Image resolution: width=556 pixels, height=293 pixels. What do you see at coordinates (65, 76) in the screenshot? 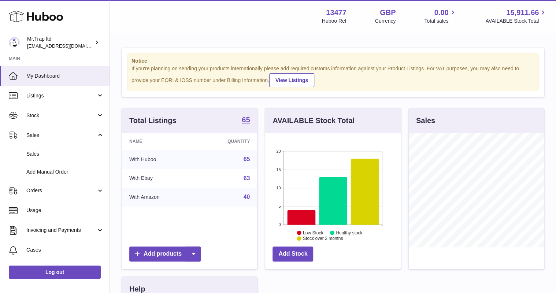
I see `span: My Dashboard` at bounding box center [65, 76].